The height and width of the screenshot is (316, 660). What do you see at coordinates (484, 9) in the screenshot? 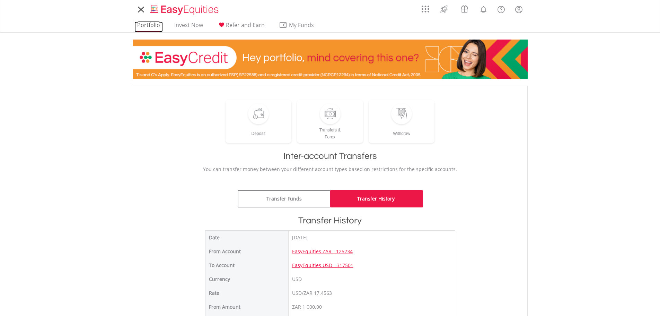
I see `a: Notifications` at bounding box center [484, 9].